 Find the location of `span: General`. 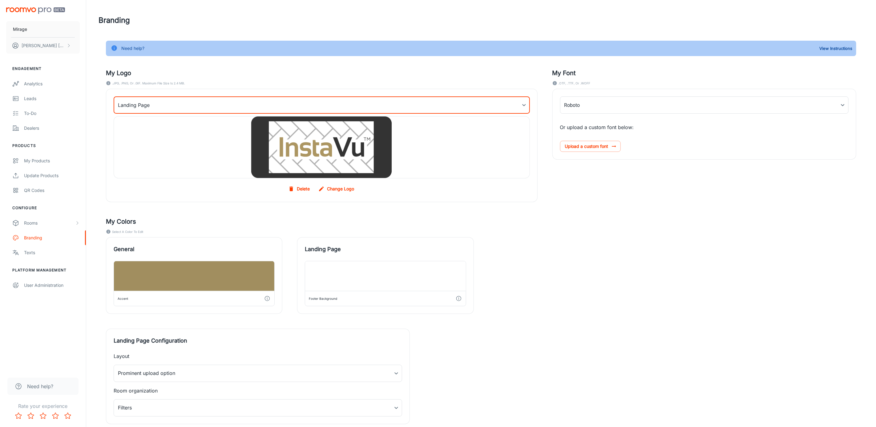

span: General is located at coordinates (194, 249).